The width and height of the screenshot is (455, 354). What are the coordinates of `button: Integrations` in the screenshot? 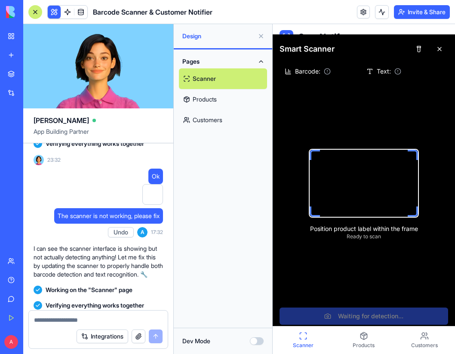 It's located at (102, 336).